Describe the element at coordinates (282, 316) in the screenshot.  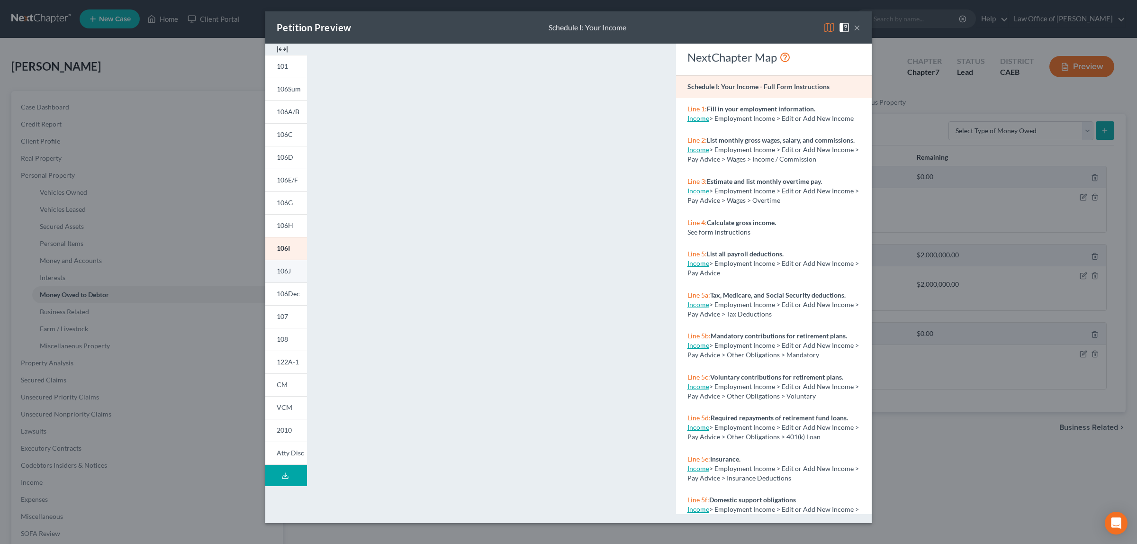
I see `span: 107` at that location.